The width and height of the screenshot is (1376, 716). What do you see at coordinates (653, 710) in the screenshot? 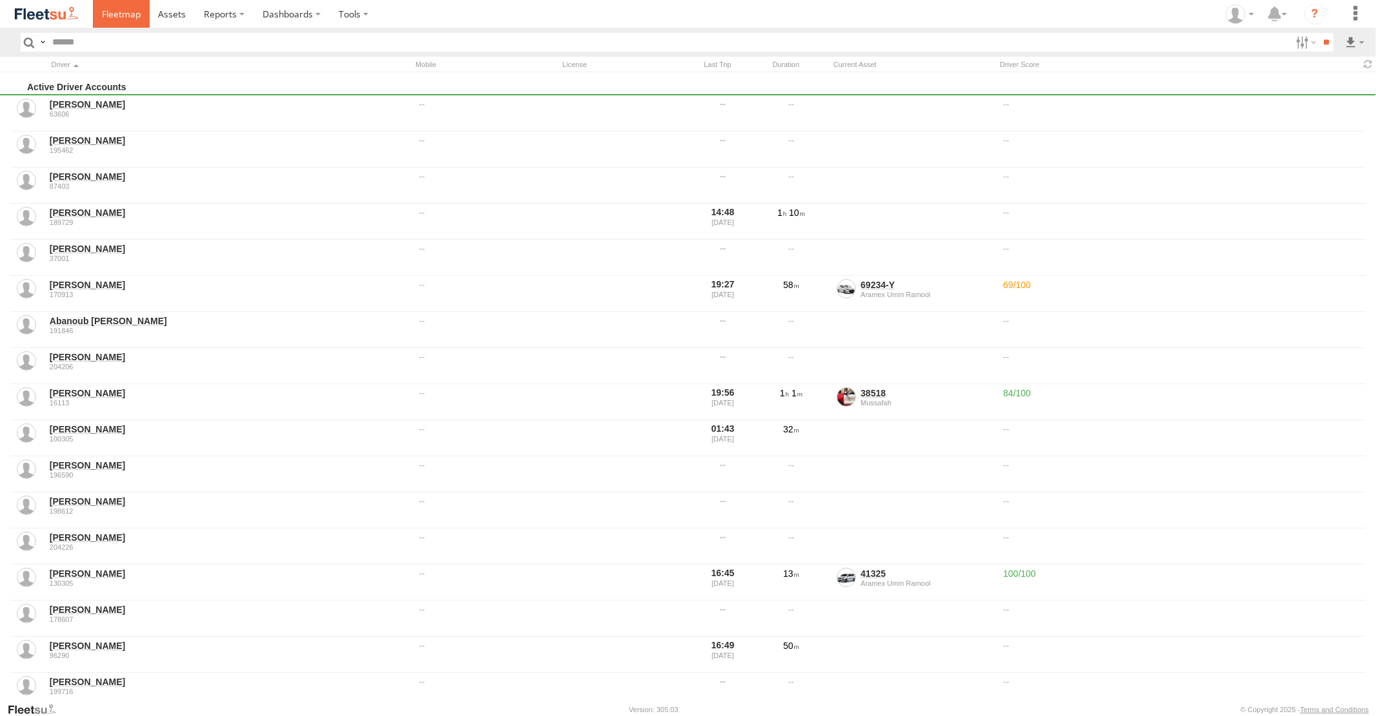
I see `div: Version: 305.03` at bounding box center [653, 710].